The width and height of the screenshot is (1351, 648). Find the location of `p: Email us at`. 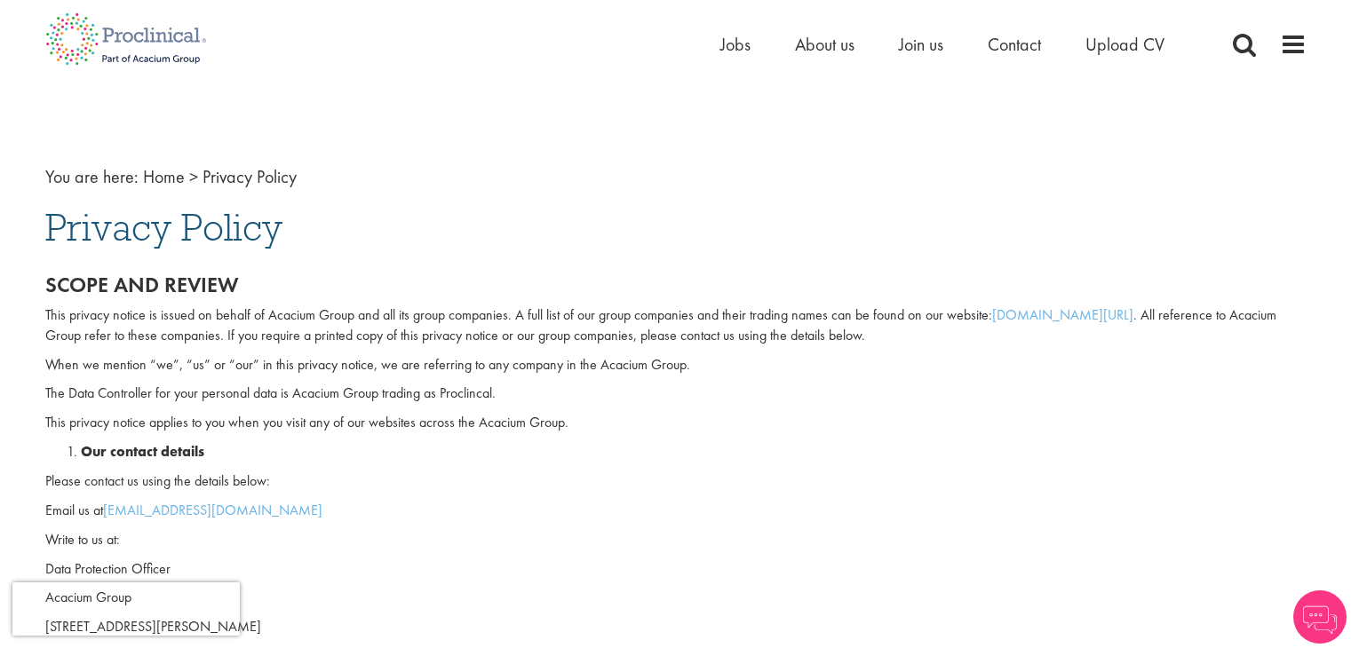

p: Email us at is located at coordinates (676, 511).